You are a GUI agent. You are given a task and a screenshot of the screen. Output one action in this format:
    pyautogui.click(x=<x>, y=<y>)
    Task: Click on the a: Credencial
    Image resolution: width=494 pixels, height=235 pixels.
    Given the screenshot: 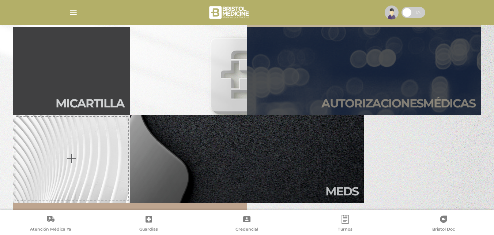 What is the action you would take?
    pyautogui.click(x=247, y=224)
    